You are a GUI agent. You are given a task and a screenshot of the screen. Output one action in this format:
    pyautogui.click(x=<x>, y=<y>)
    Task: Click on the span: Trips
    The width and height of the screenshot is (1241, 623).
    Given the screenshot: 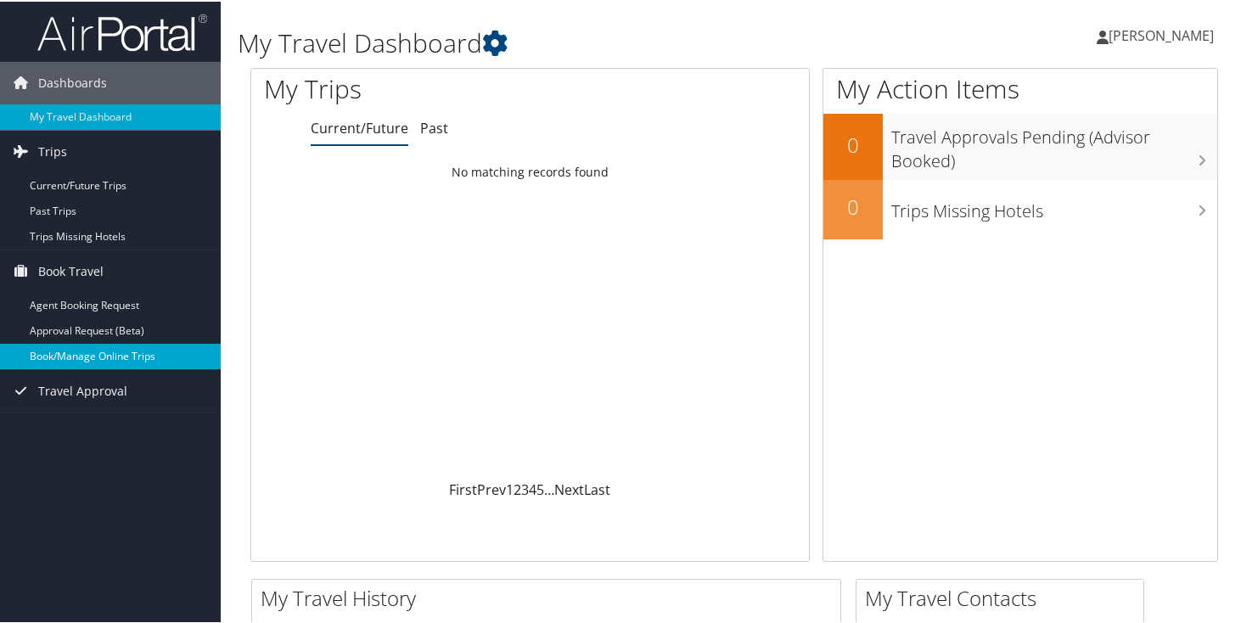 What is the action you would take?
    pyautogui.click(x=53, y=150)
    